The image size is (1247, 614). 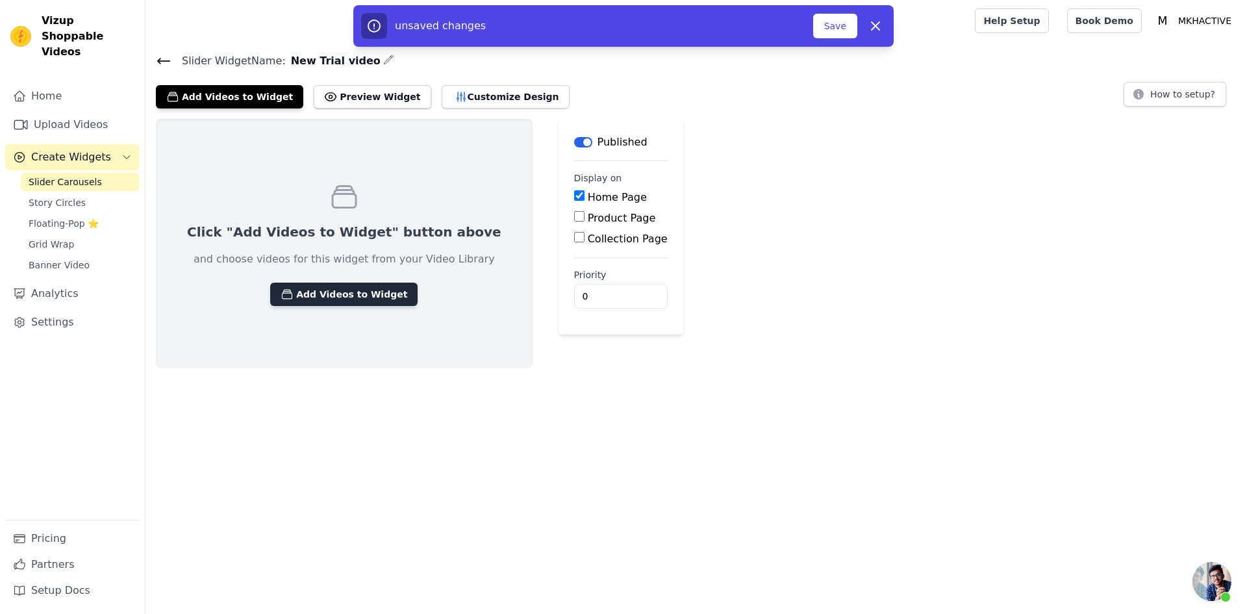 What do you see at coordinates (72, 125) in the screenshot?
I see `a: Upload Videos` at bounding box center [72, 125].